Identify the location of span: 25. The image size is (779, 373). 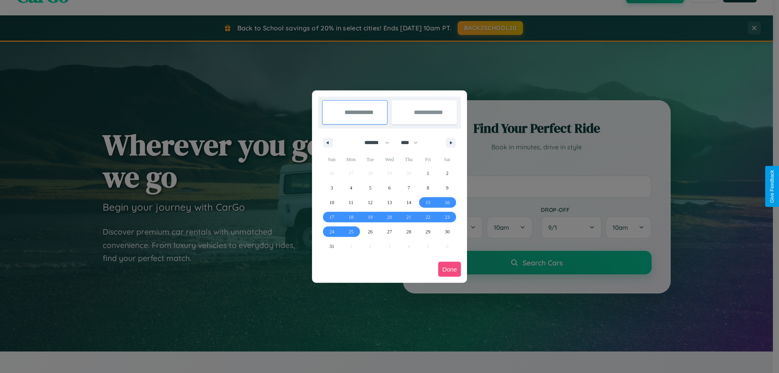
(351, 232).